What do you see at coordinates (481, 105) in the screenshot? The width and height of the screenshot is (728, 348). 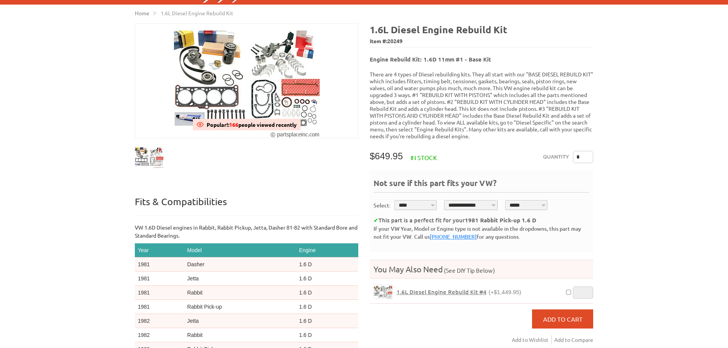 I see `p: There are 4 types of Diesel rebuilding kits. They all start with our "BASE DIESEL REBUILD KIT" wh...` at bounding box center [481, 105].